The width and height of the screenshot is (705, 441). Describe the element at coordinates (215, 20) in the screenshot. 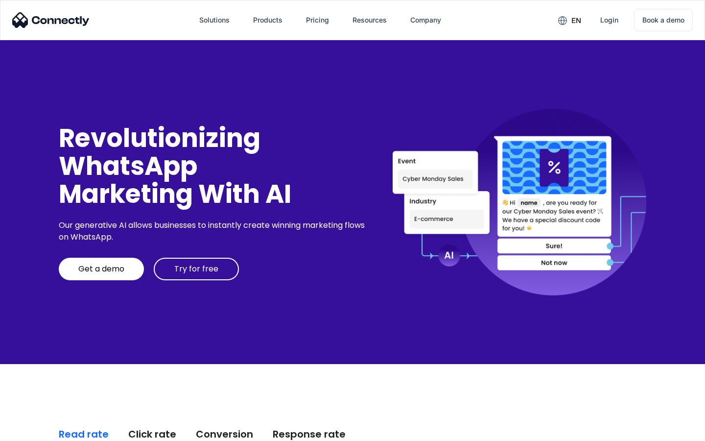

I see `div: Solutions` at that location.